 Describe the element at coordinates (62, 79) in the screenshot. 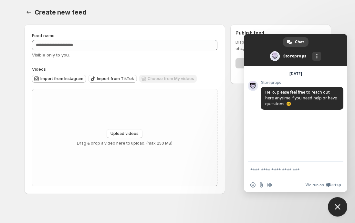

I see `span: Import from Instagram` at that location.